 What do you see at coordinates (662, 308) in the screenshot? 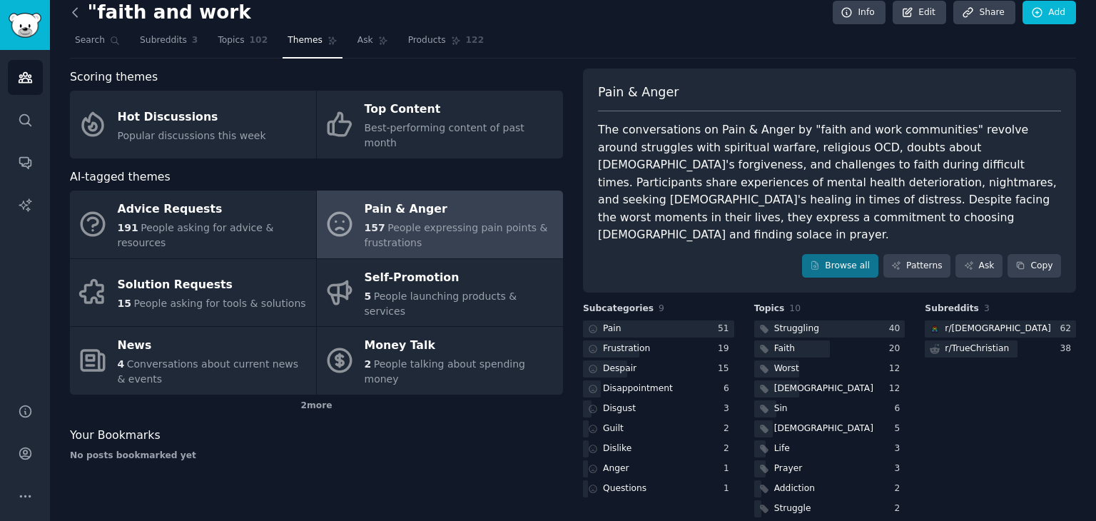
I see `span: 9` at bounding box center [662, 308].